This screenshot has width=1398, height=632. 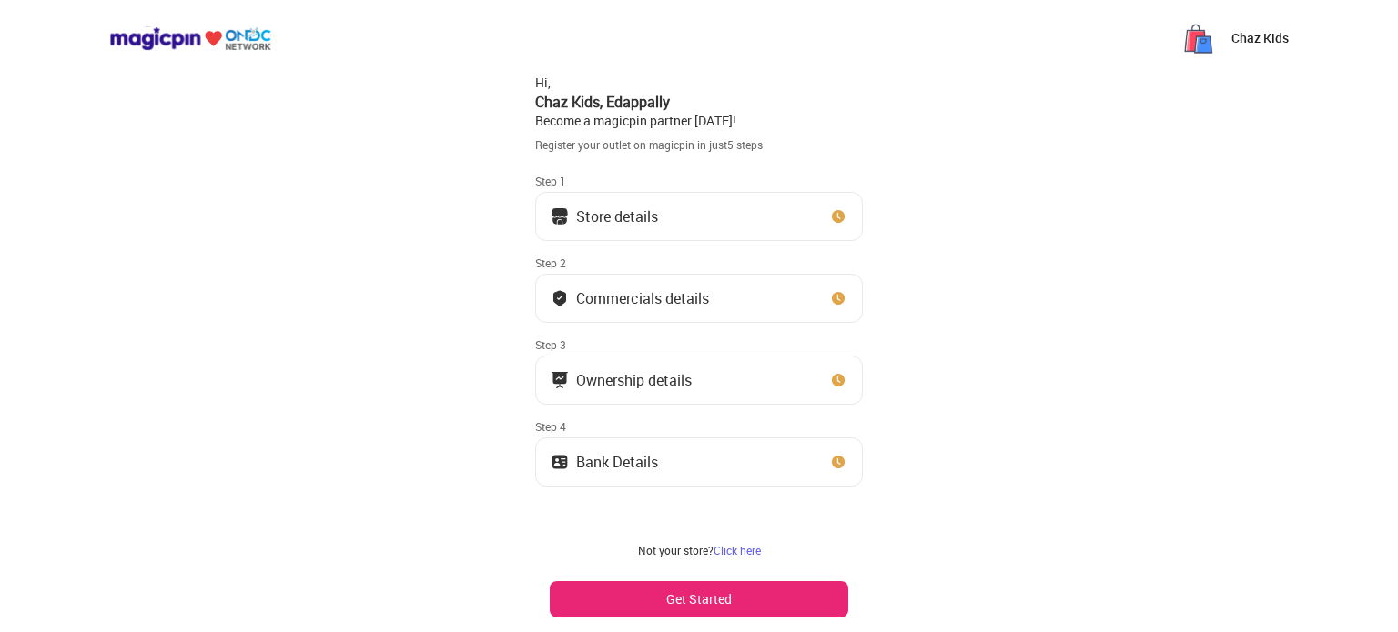 I want to click on div: Step 4, so click(x=699, y=427).